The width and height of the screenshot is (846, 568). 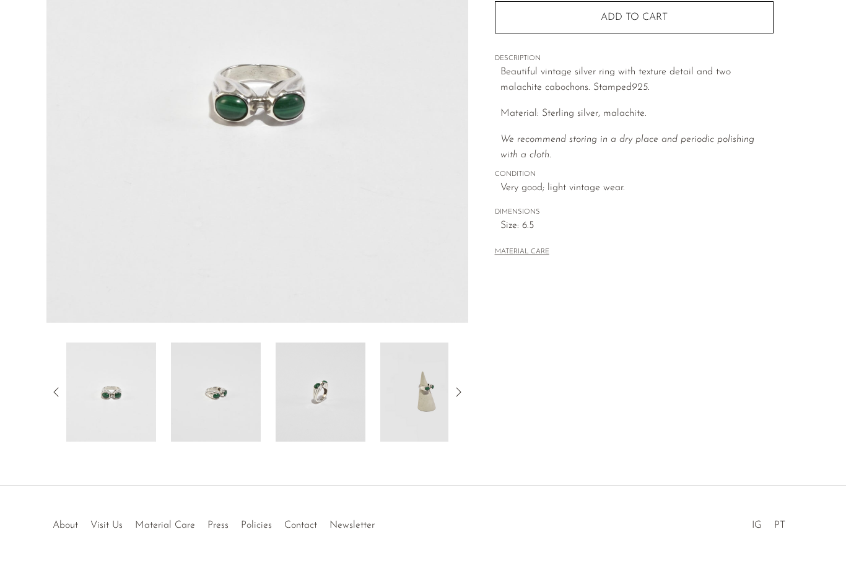 I want to click on span: Very good; light vintage wear., so click(x=637, y=188).